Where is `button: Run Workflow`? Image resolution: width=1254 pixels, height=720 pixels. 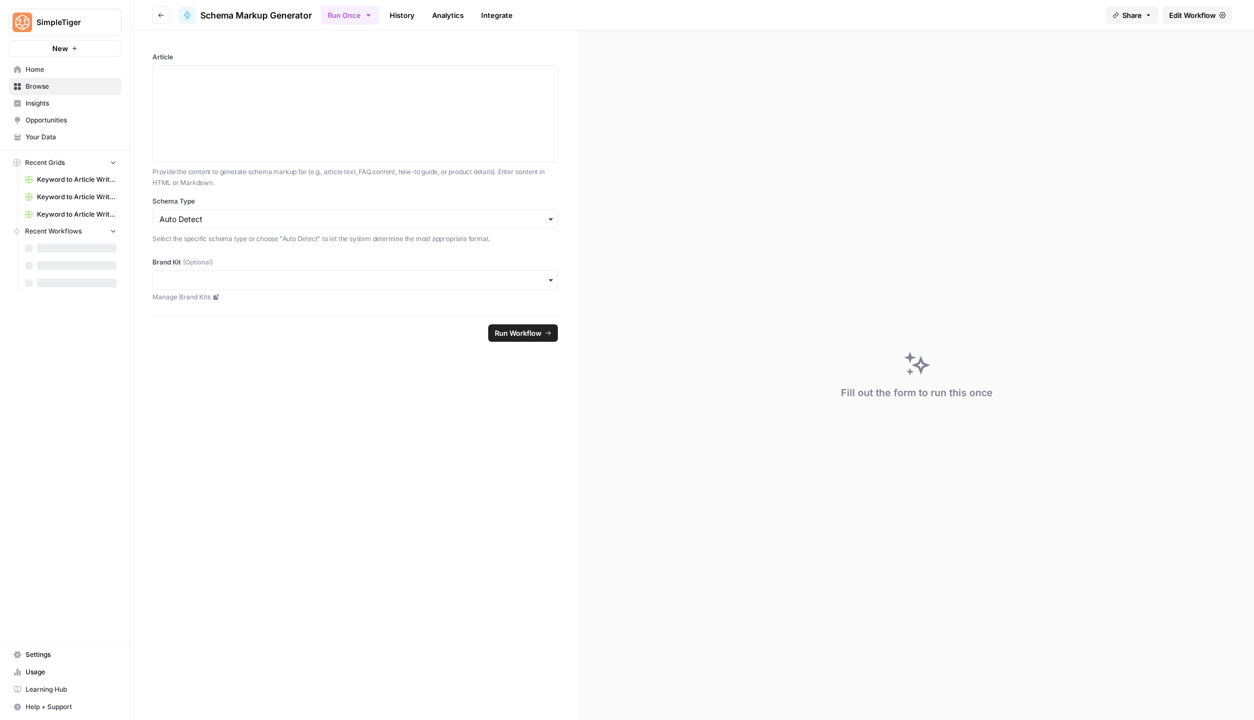
button: Run Workflow is located at coordinates (523, 333).